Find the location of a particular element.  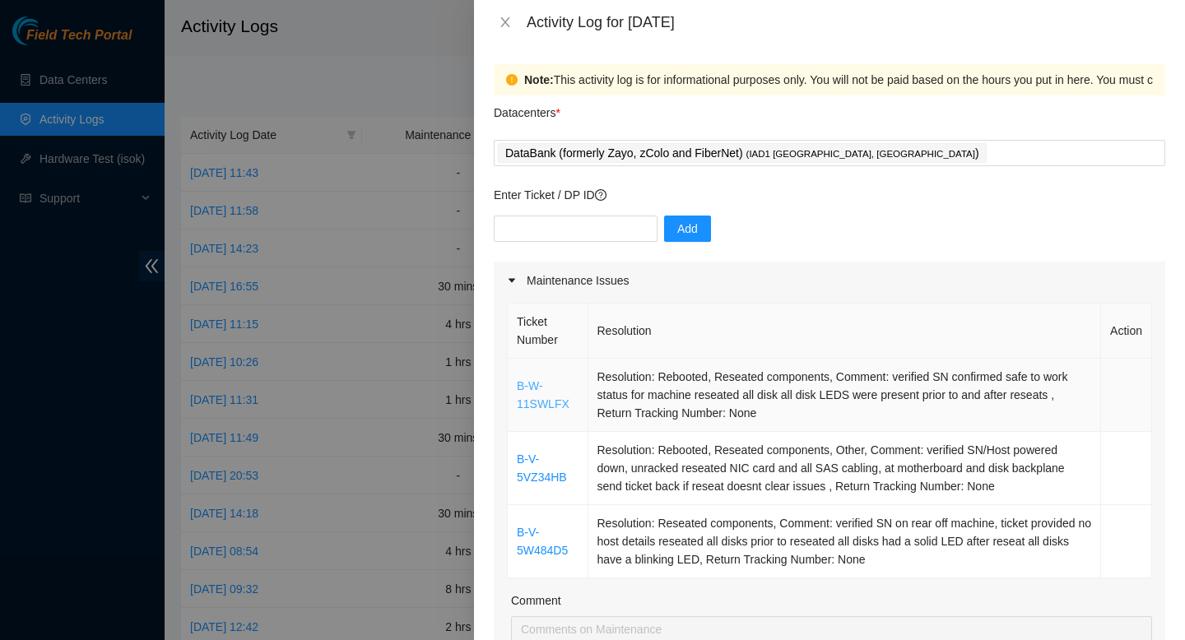

a: B-V-5VZ34HB is located at coordinates (542, 468).